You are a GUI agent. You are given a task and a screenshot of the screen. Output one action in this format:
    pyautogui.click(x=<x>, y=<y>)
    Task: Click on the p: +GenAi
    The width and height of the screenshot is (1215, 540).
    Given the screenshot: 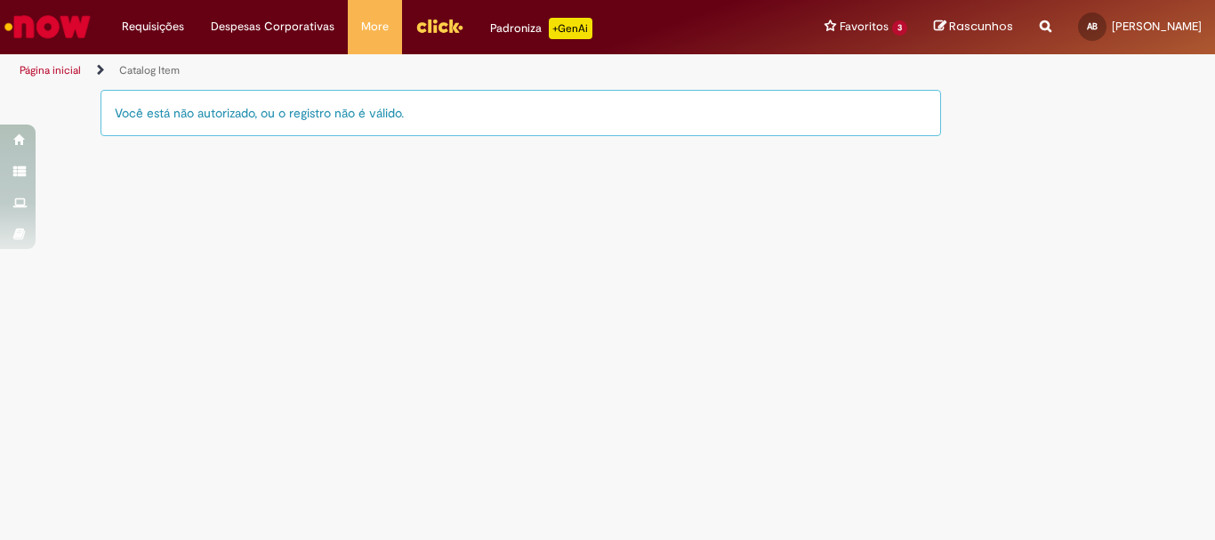 What is the action you would take?
    pyautogui.click(x=570, y=28)
    